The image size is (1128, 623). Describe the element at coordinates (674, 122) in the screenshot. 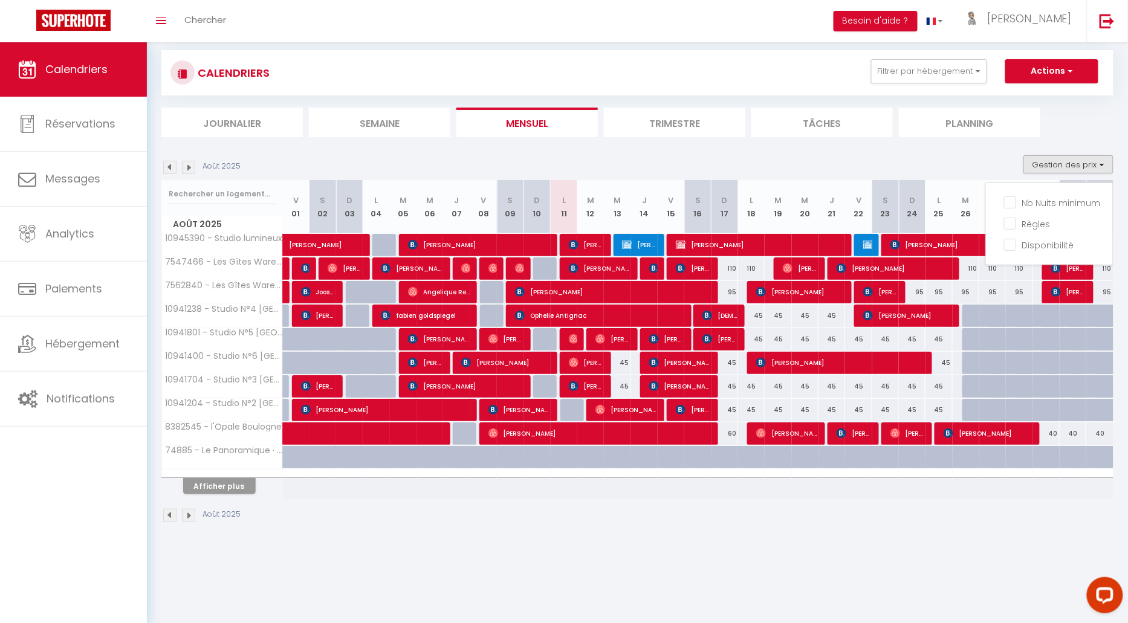

I see `li: Trimestre` at that location.